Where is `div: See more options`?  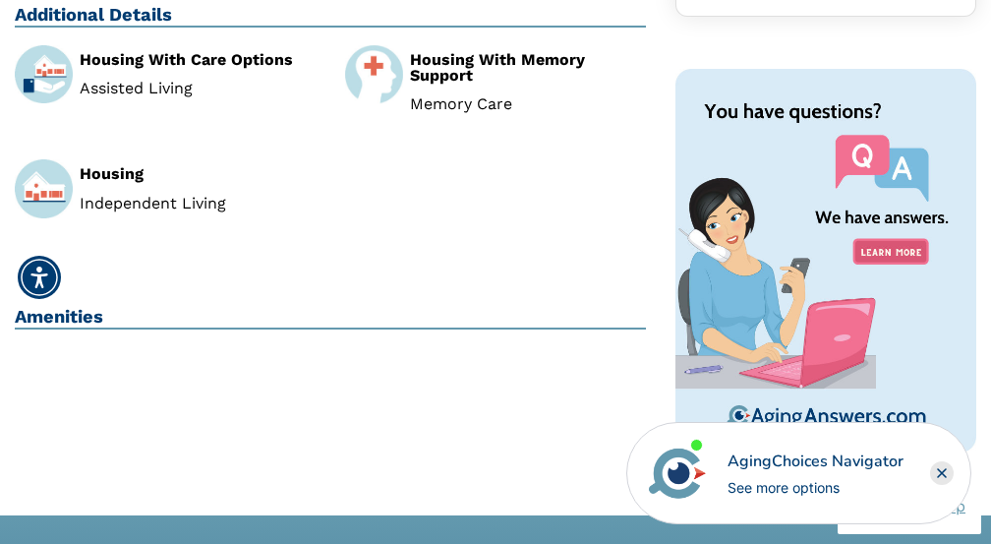 div: See more options is located at coordinates (815, 487).